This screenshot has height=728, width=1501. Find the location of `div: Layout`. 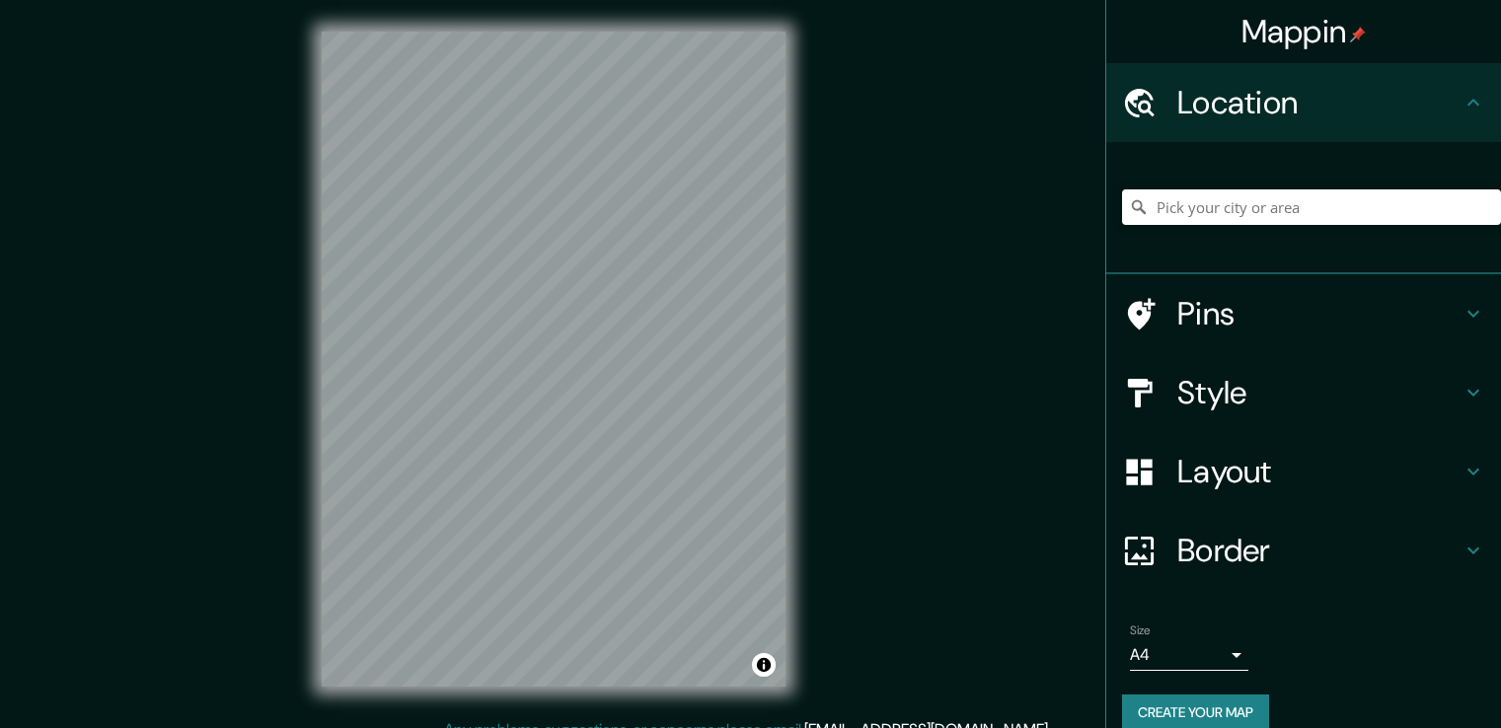

div: Layout is located at coordinates (1304, 472).